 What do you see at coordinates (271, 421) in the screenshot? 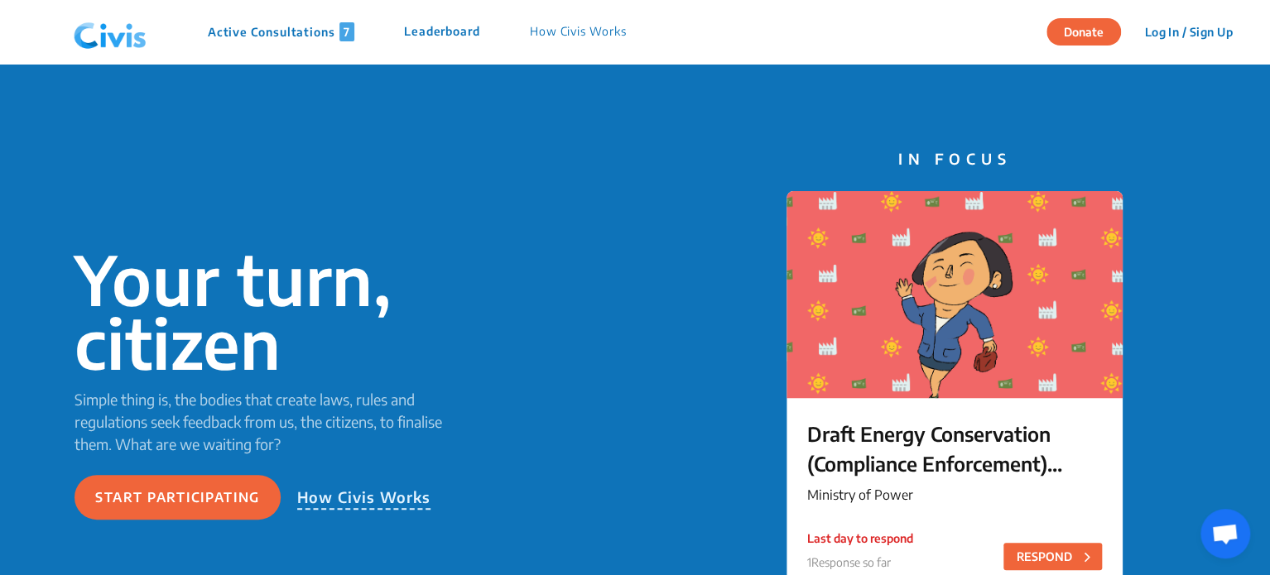
I see `p: Simple thing is, the bodies that create laws, rules and regulations seek feedback from us, the ci...` at bounding box center [271, 421].